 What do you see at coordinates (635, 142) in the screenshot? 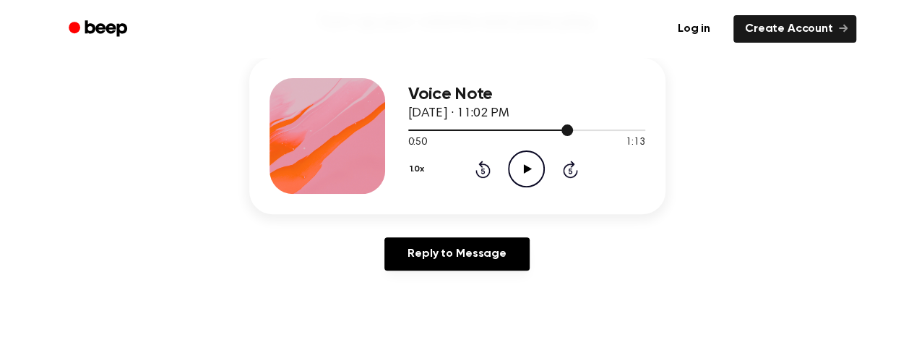
I see `span: 1:13` at bounding box center [635, 142].